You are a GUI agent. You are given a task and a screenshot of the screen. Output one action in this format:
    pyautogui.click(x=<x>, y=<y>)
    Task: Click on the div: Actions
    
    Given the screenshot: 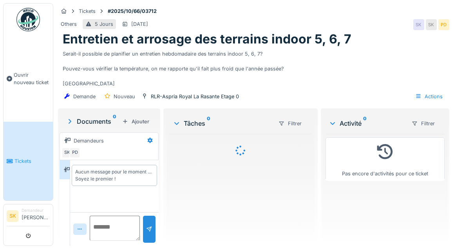 What is the action you would take?
    pyautogui.click(x=429, y=96)
    